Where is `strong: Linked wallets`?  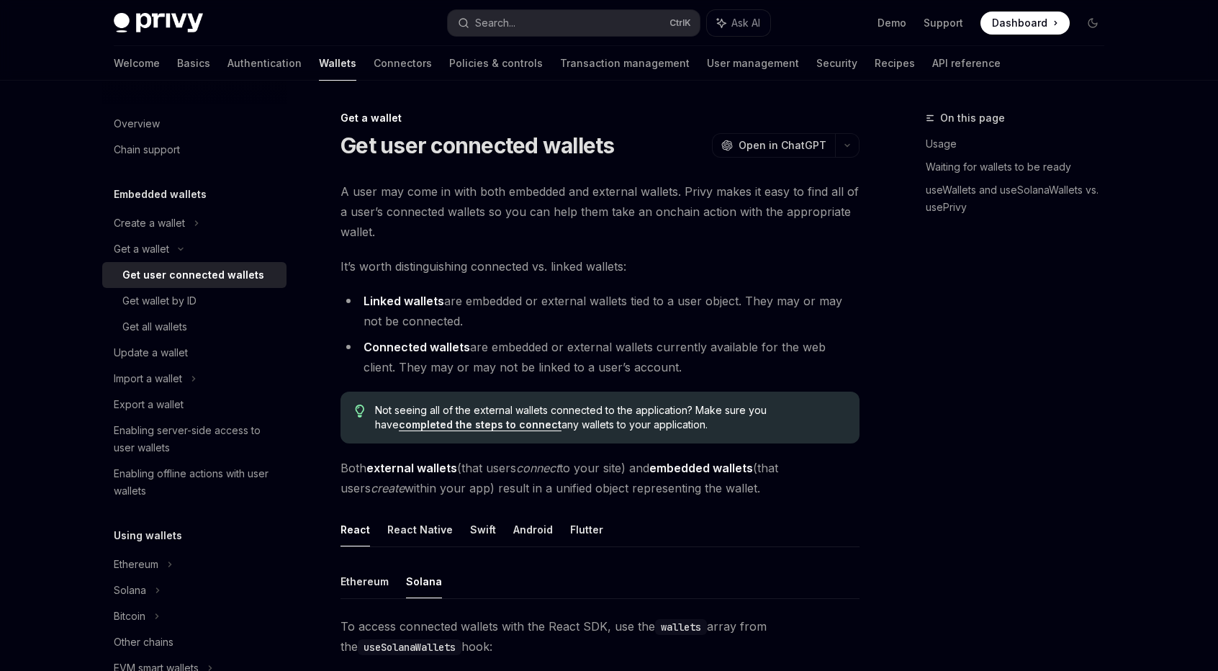
strong: Linked wallets is located at coordinates (404, 301).